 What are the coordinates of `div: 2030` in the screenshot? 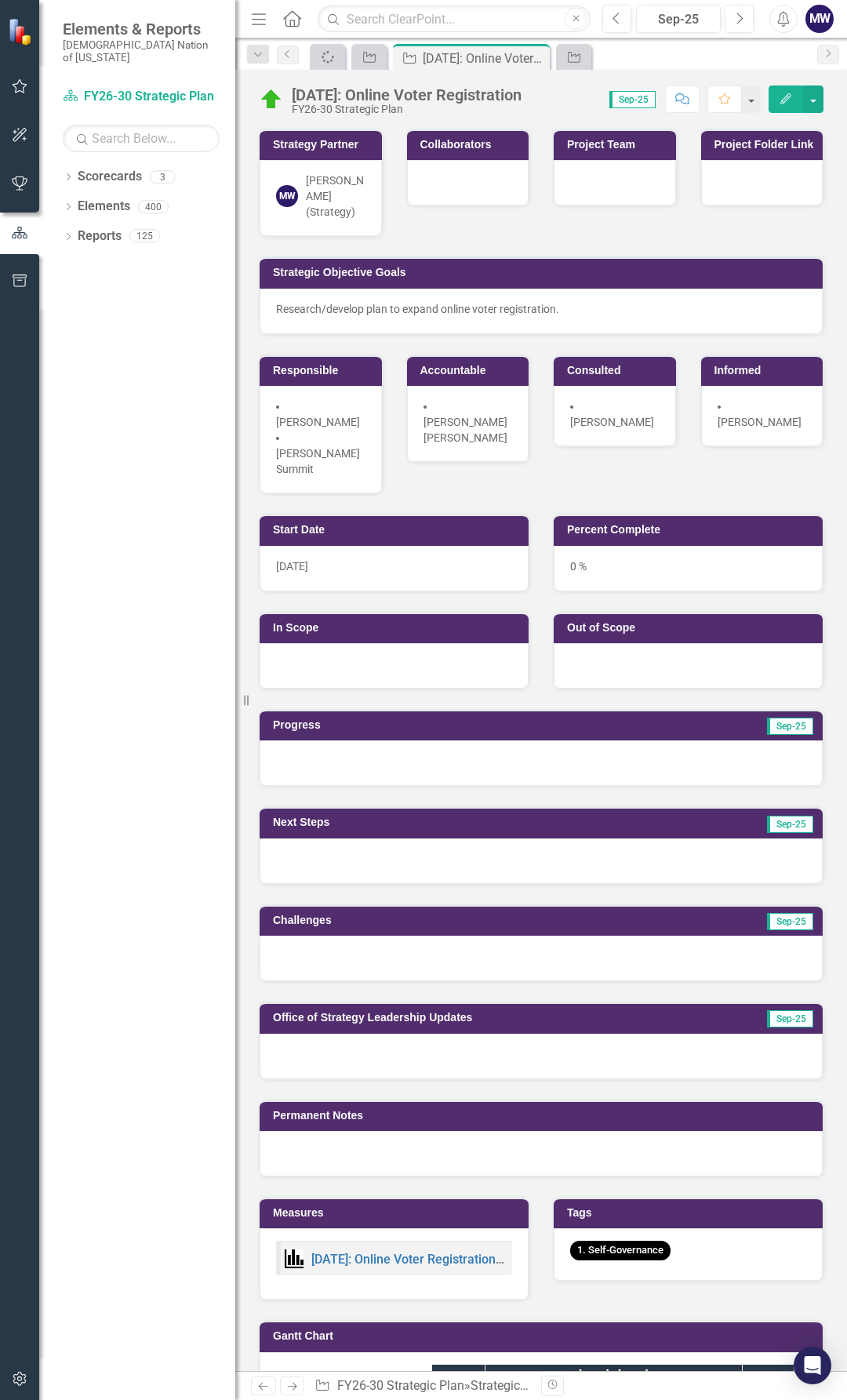 It's located at (769, 1375).